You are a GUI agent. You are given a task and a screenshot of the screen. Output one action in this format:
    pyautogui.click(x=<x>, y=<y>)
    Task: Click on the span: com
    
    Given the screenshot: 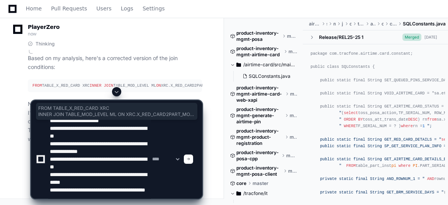 What is the action you would take?
    pyautogui.click(x=350, y=24)
    